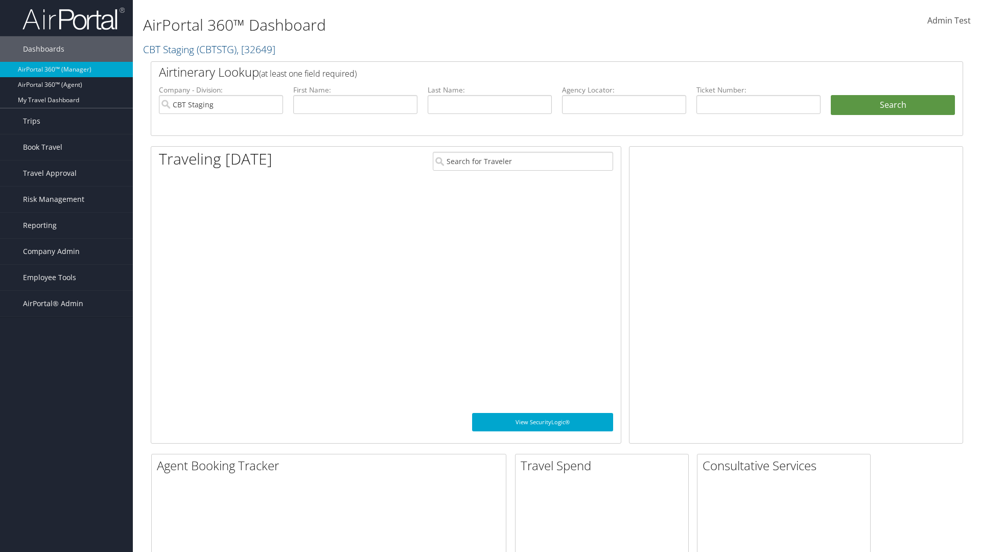 The height and width of the screenshot is (552, 981). I want to click on label: Last Name:, so click(490, 90).